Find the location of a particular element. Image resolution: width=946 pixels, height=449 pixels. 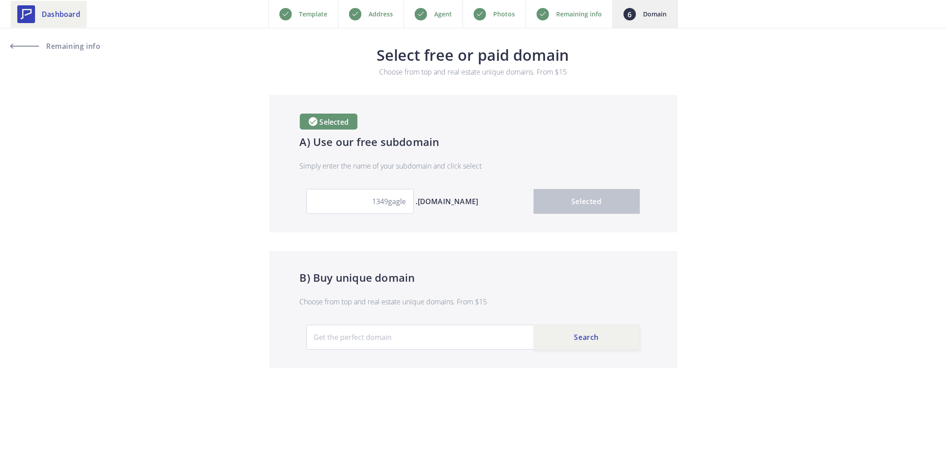

p: Remaining info is located at coordinates (579, 14).